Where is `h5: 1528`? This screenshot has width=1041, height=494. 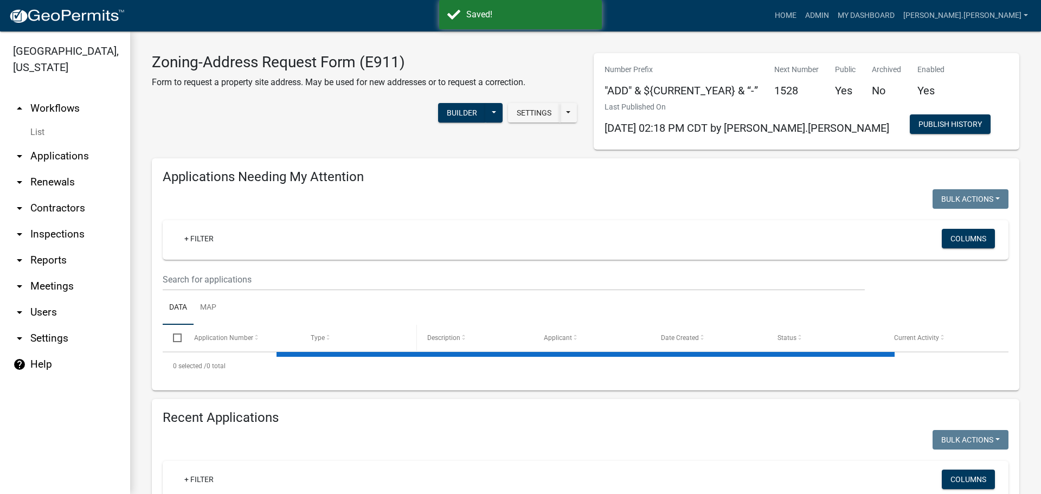
h5: 1528 is located at coordinates (796, 91).